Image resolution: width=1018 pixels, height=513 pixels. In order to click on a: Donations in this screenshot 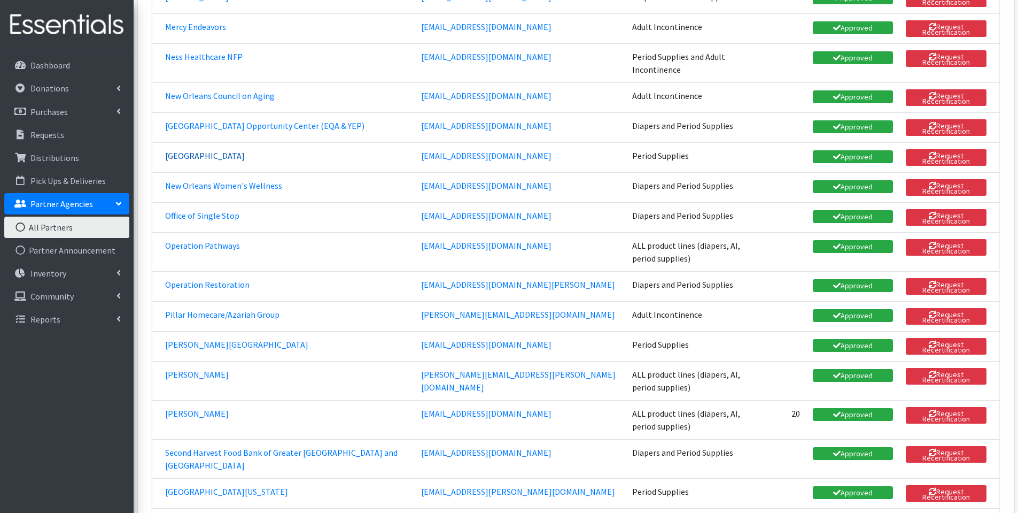, I will do `click(67, 88)`.